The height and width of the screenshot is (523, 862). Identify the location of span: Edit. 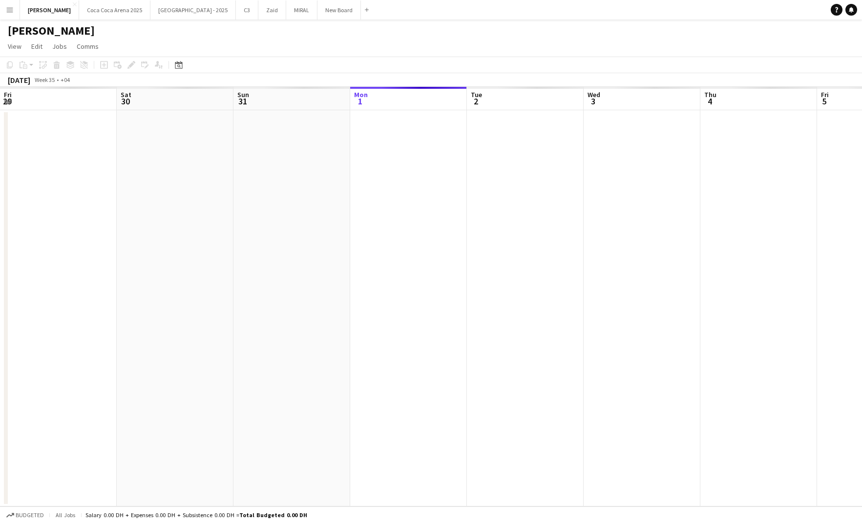
(37, 46).